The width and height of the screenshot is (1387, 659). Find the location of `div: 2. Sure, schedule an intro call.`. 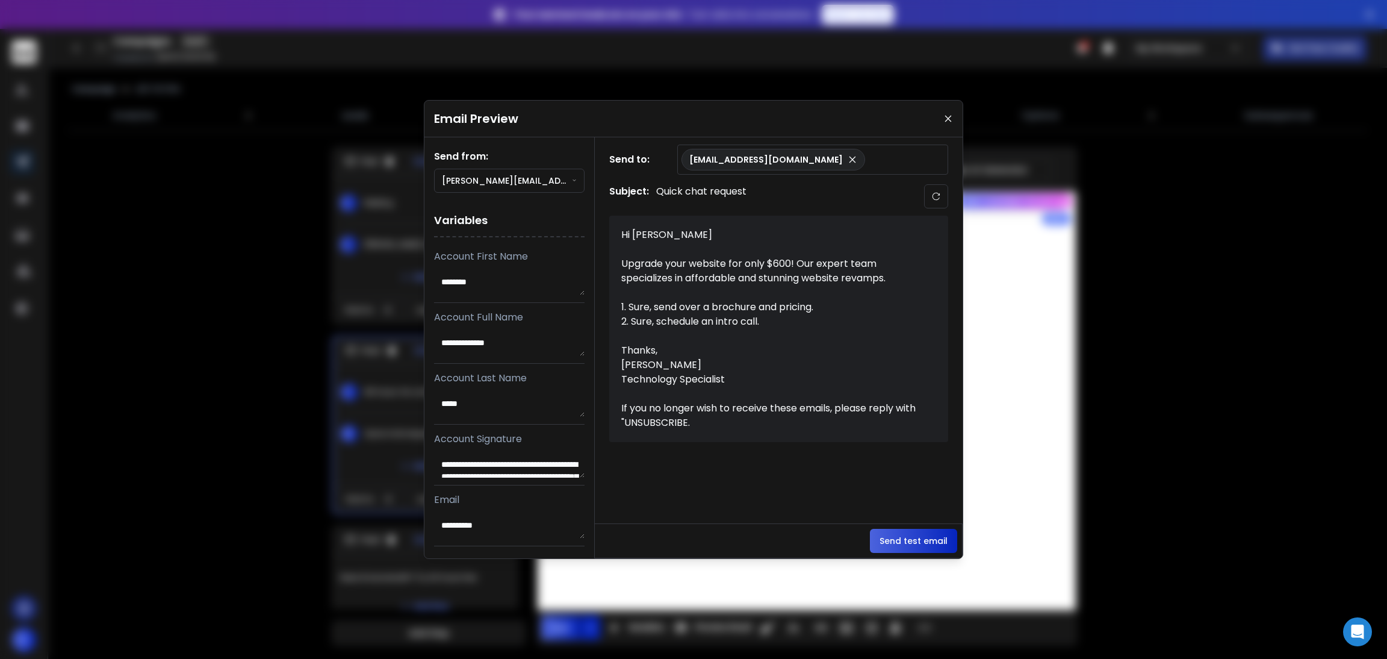

div: 2. Sure, schedule an intro call. is located at coordinates (772, 322).